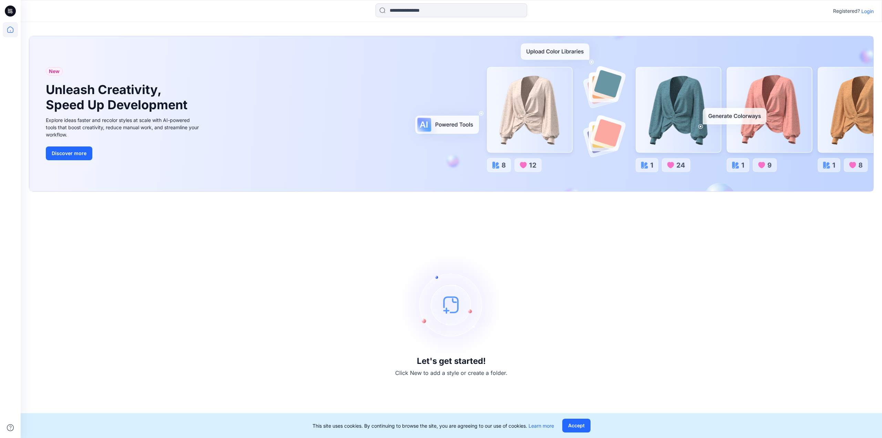 The height and width of the screenshot is (438, 882). Describe the element at coordinates (123, 153) in the screenshot. I see `a: Discover more` at that location.